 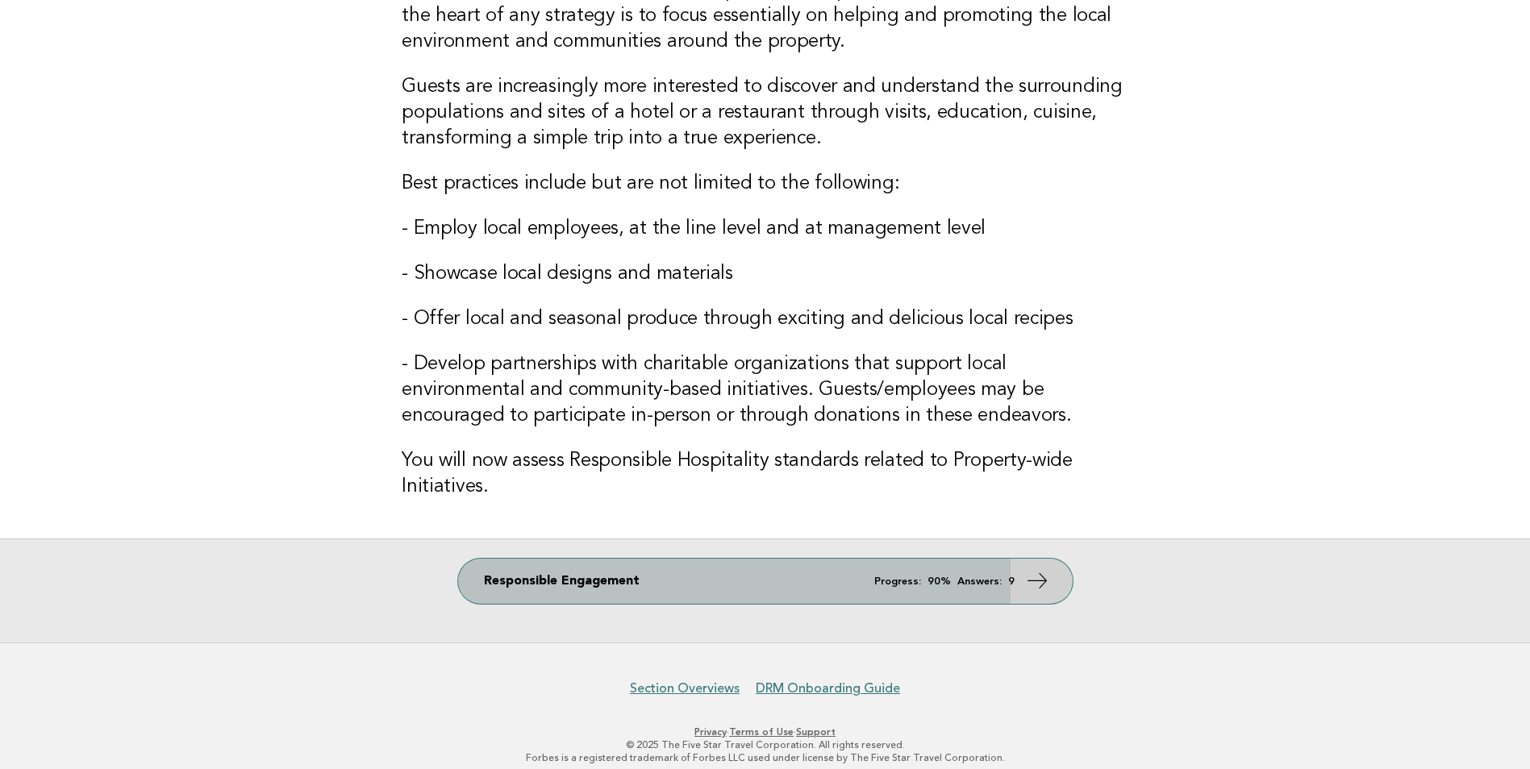 What do you see at coordinates (764, 113) in the screenshot?
I see `h3: Guests are increasingly more interested to discover and understand the surrounding populations an...` at bounding box center [764, 113].